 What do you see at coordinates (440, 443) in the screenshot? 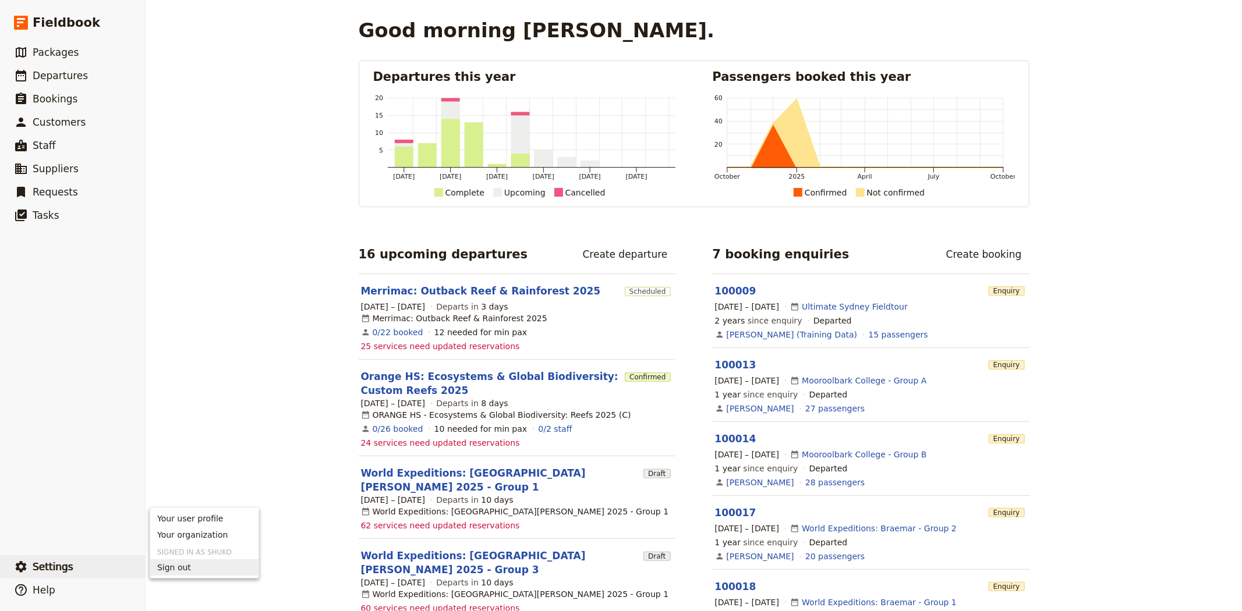
I see `span: 24 services need updated reservations` at bounding box center [440, 443].